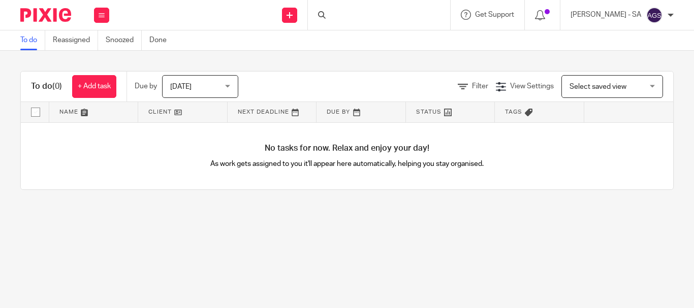 This screenshot has height=308, width=694. What do you see at coordinates (513, 112) in the screenshot?
I see `span: Tags` at bounding box center [513, 112].